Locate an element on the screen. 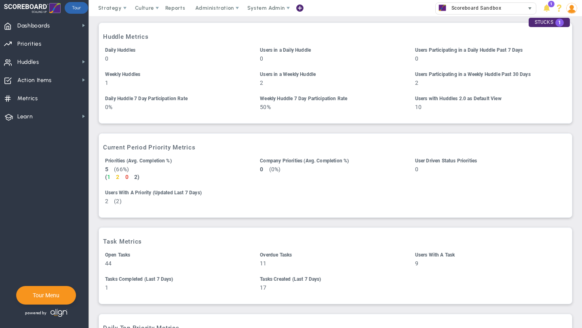  span: Users Who Updated a Priority in Past 7 Days is located at coordinates (118, 201).